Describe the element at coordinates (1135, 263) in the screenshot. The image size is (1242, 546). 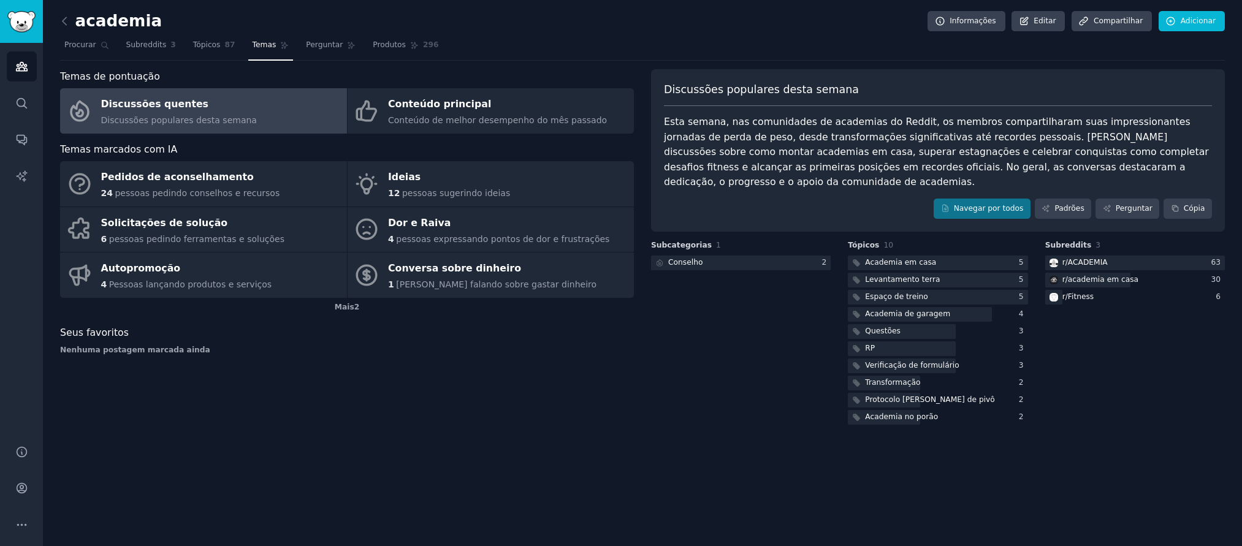
I see `a: ACADEMIAr/ACADEMIA63` at that location.